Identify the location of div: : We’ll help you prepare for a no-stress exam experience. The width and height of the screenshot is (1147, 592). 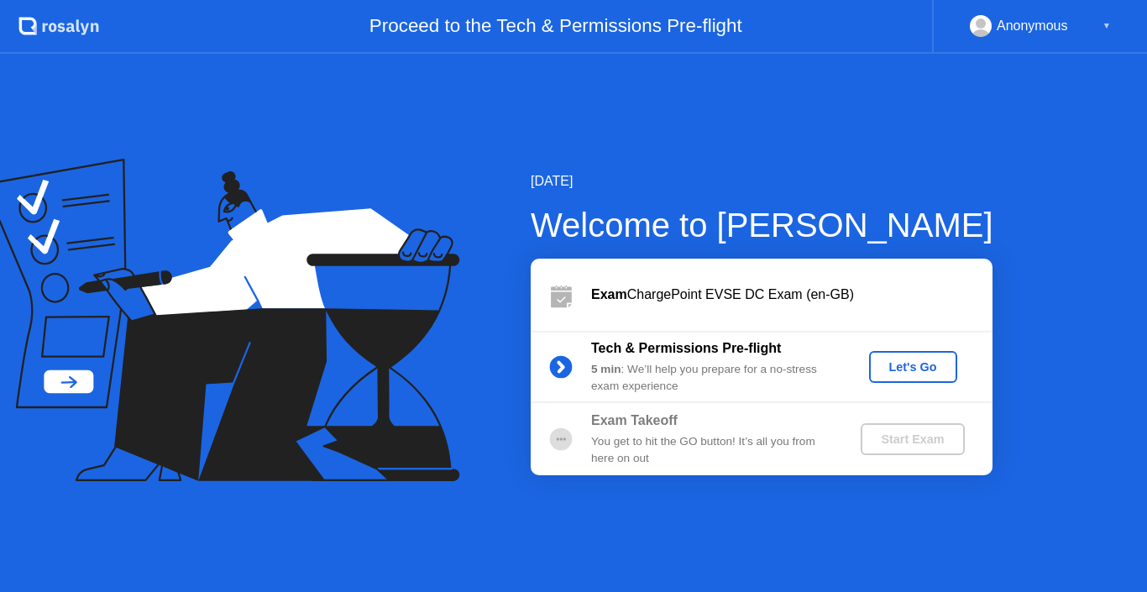
(712, 378).